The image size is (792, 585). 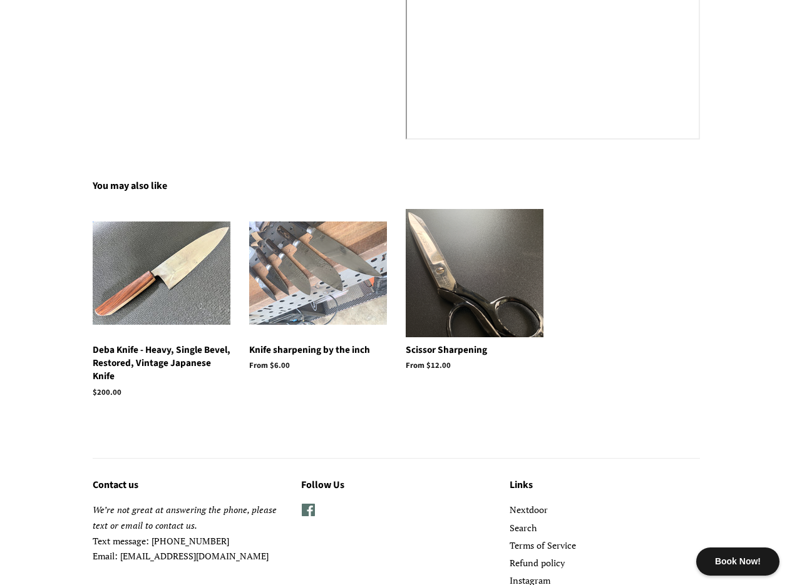 What do you see at coordinates (474, 350) in the screenshot?
I see `p: Scissor Sharpening` at bounding box center [474, 350].